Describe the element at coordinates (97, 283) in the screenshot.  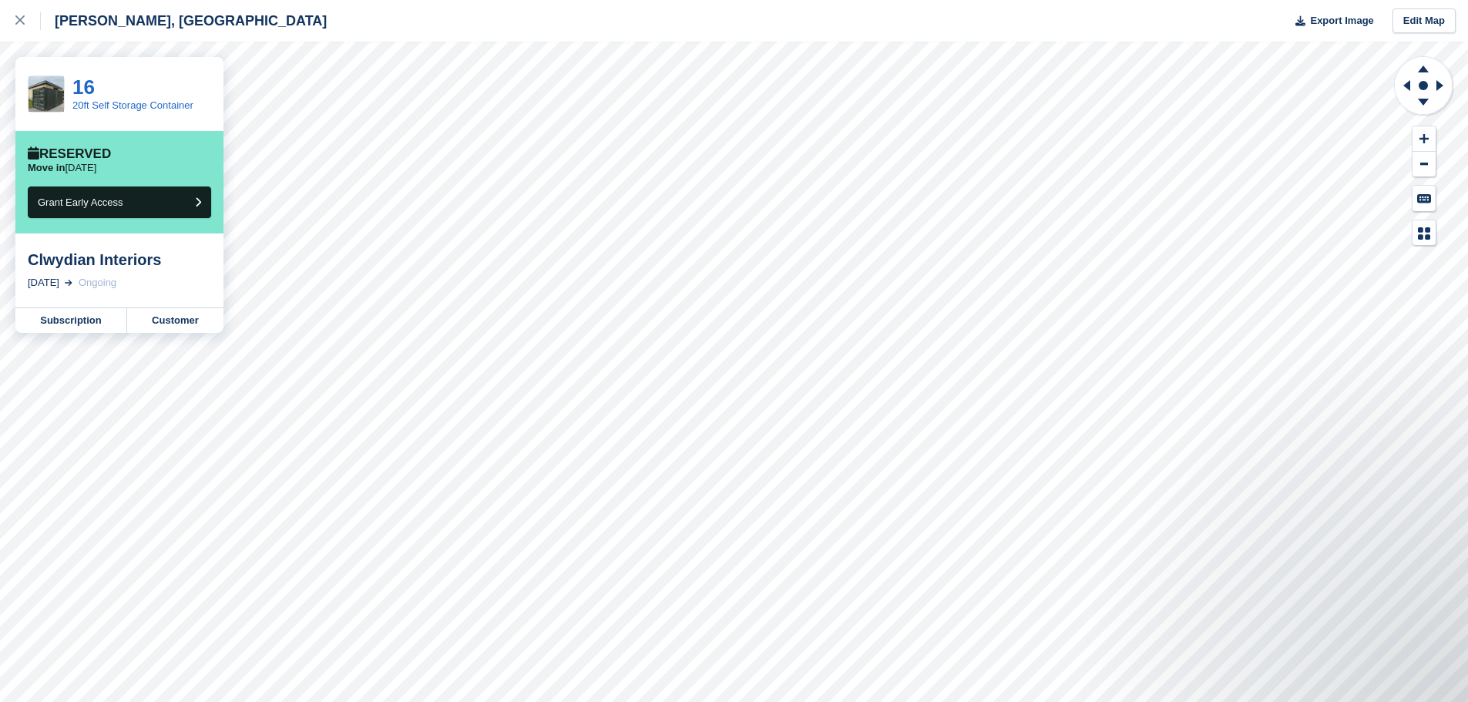
I see `div: Ongoing` at that location.